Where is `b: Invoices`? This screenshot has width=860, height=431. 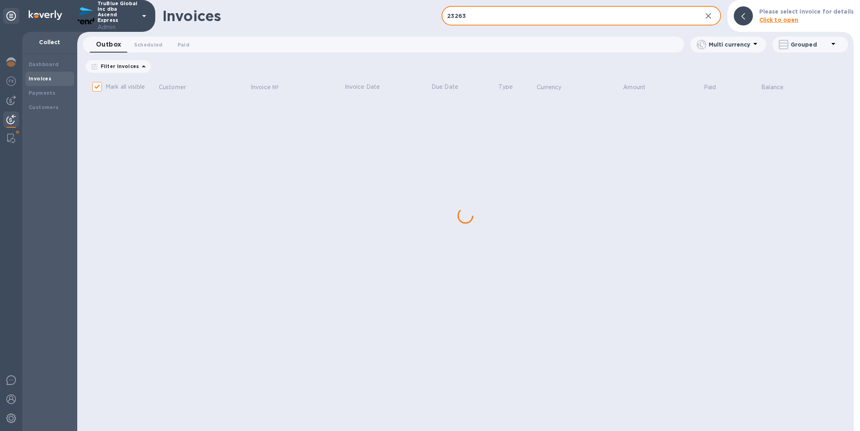
b: Invoices is located at coordinates (40, 78).